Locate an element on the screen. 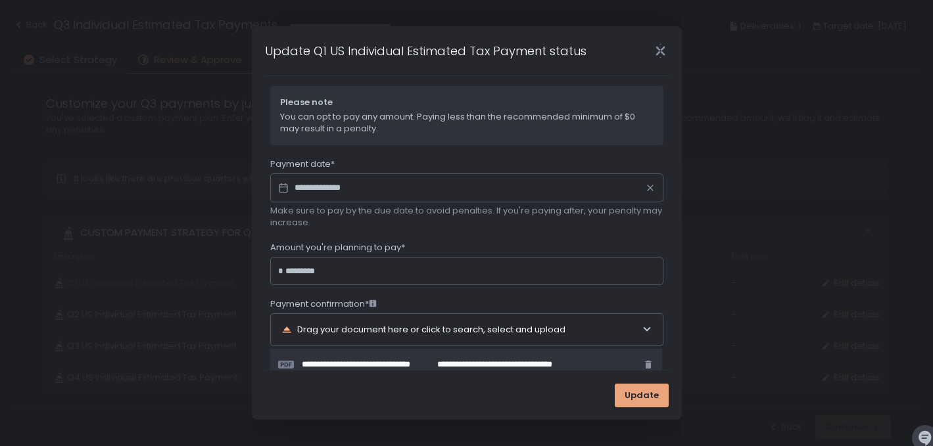  span: Amount you're planning to pay* is located at coordinates (337, 248).